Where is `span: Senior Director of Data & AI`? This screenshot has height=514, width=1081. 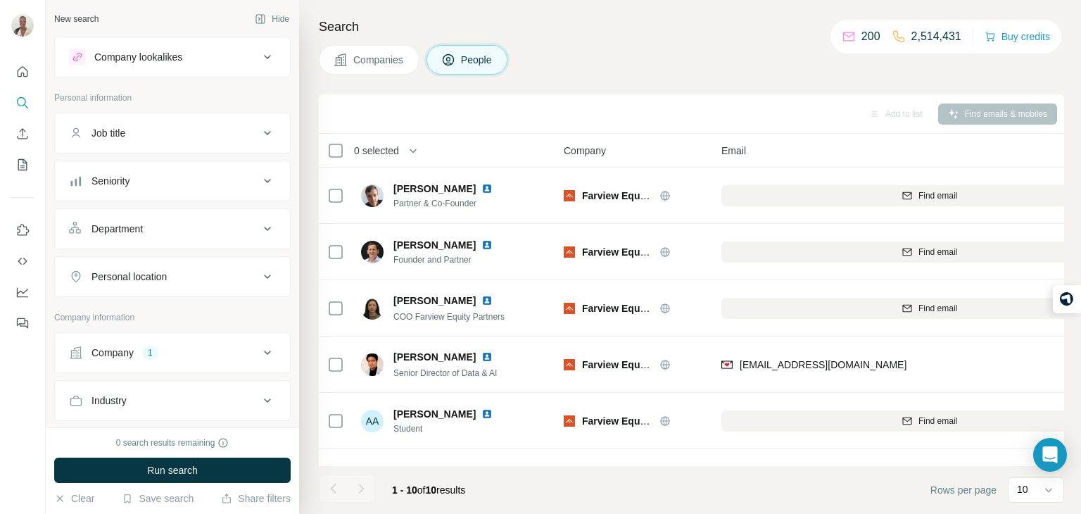 span: Senior Director of Data & AI is located at coordinates (445, 373).